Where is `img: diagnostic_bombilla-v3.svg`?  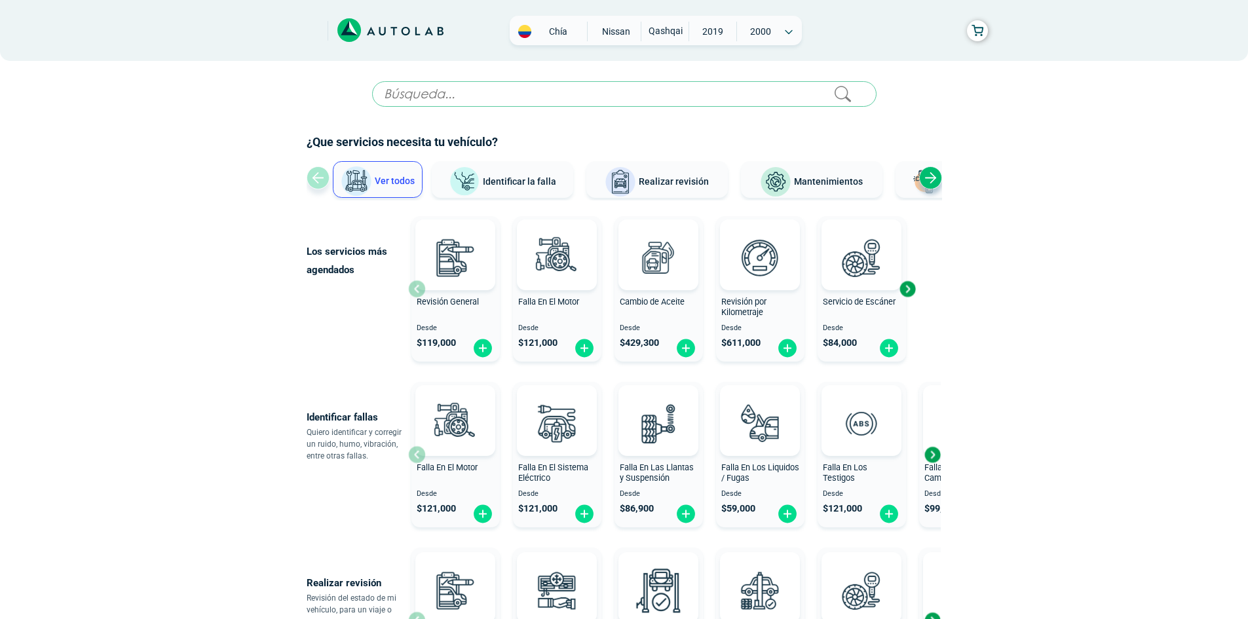
img: diagnostic_bombilla-v3.svg is located at coordinates (557, 423).